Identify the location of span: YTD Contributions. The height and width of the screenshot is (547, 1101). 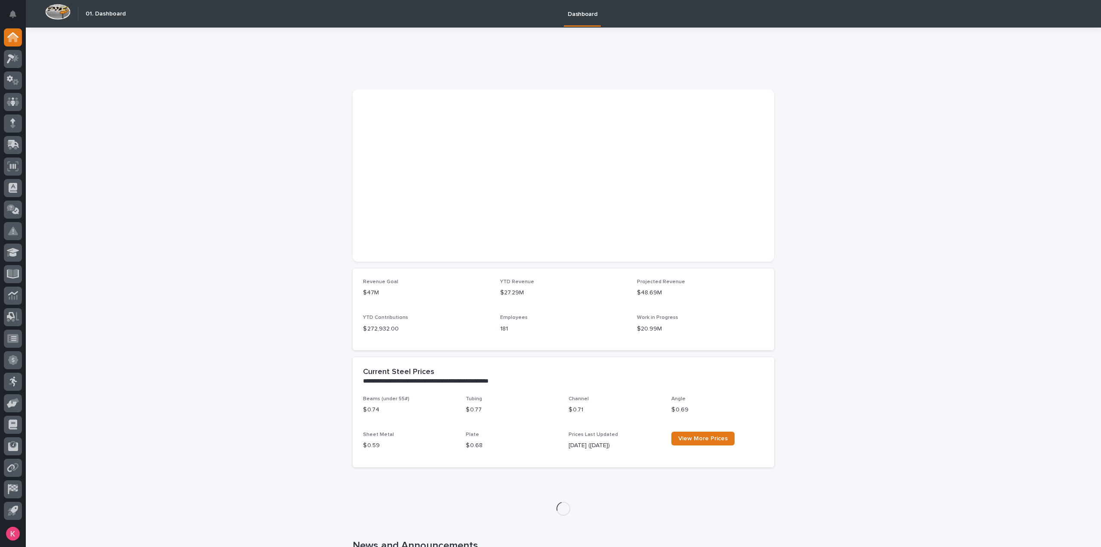
(386, 318).